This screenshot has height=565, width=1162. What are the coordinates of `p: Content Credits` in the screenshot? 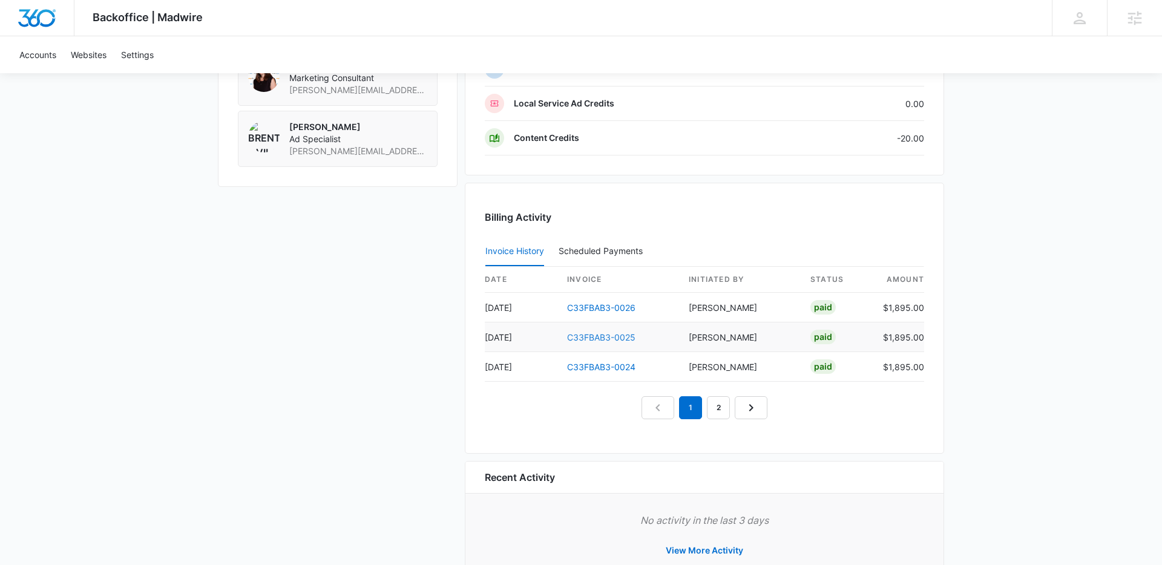 It's located at (546, 138).